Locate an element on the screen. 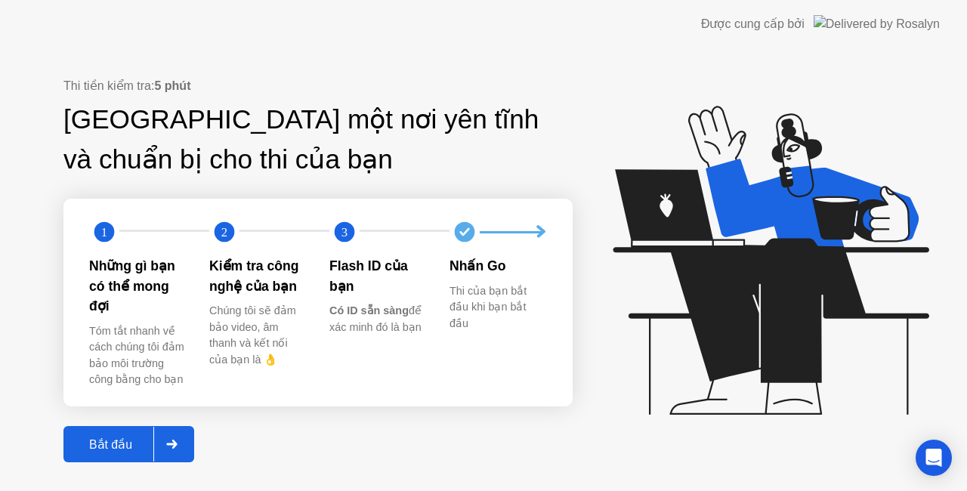  div: Chúng tôi sẽ đảm bảo video, âm thanh và kết nối của bạn là 👌 is located at coordinates (257, 335).